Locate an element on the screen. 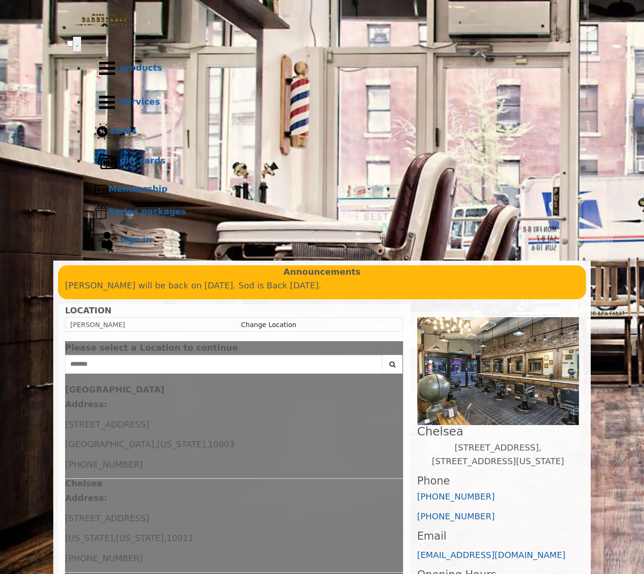 This screenshot has width=644, height=574. a: Gift cardsgift cards is located at coordinates (331, 161).